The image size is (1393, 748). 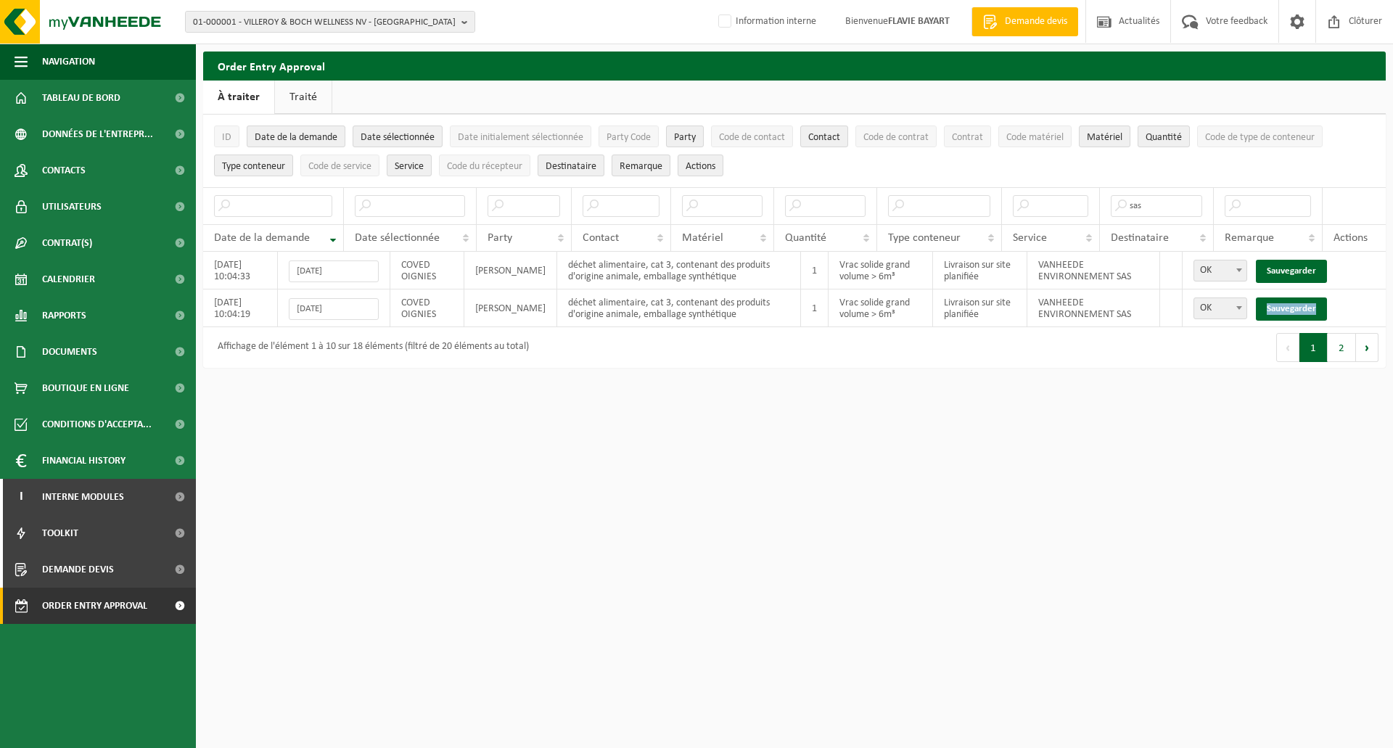 I want to click on span: Calendrier, so click(x=68, y=279).